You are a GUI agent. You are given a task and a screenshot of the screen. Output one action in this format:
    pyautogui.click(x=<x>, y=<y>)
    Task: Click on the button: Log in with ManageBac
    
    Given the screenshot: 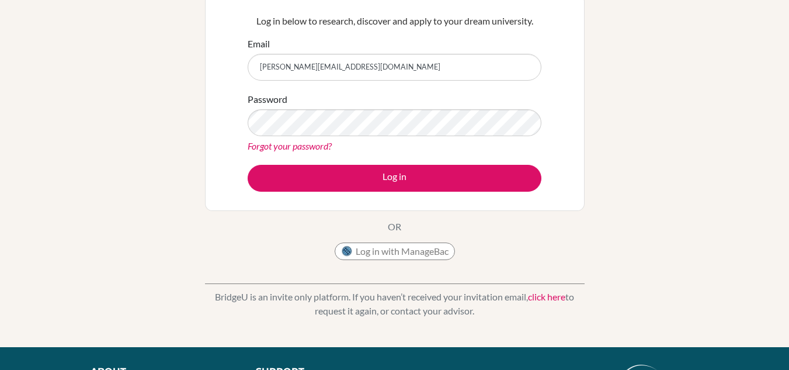 What is the action you would take?
    pyautogui.click(x=395, y=251)
    